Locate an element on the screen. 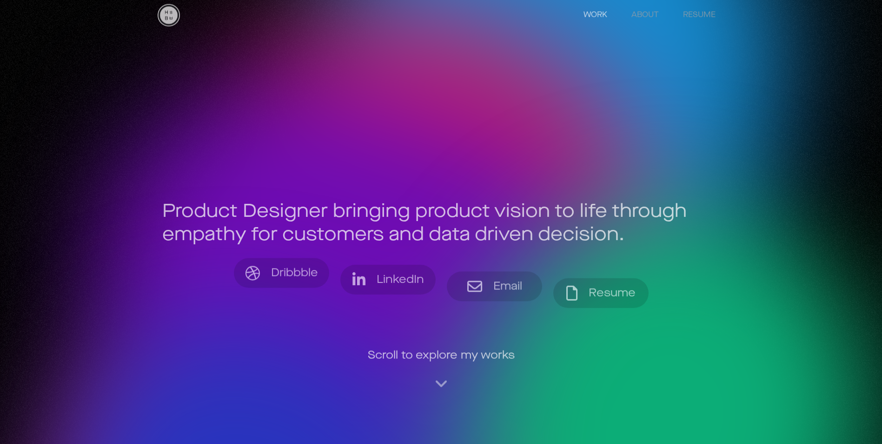 This screenshot has width=882, height=444. div: Dribbble is located at coordinates (292, 273).